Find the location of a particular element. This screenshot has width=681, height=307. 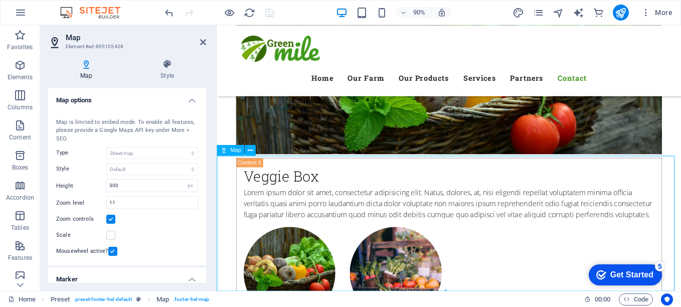

nav: breadcrumb is located at coordinates (130, 299).